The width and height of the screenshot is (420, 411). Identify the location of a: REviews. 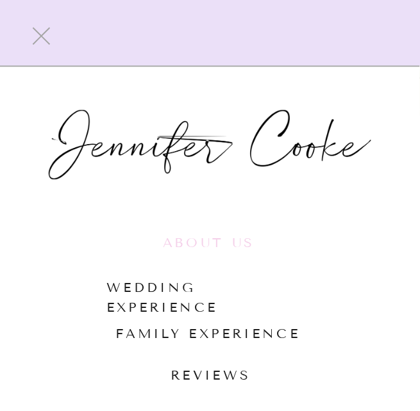
(211, 377).